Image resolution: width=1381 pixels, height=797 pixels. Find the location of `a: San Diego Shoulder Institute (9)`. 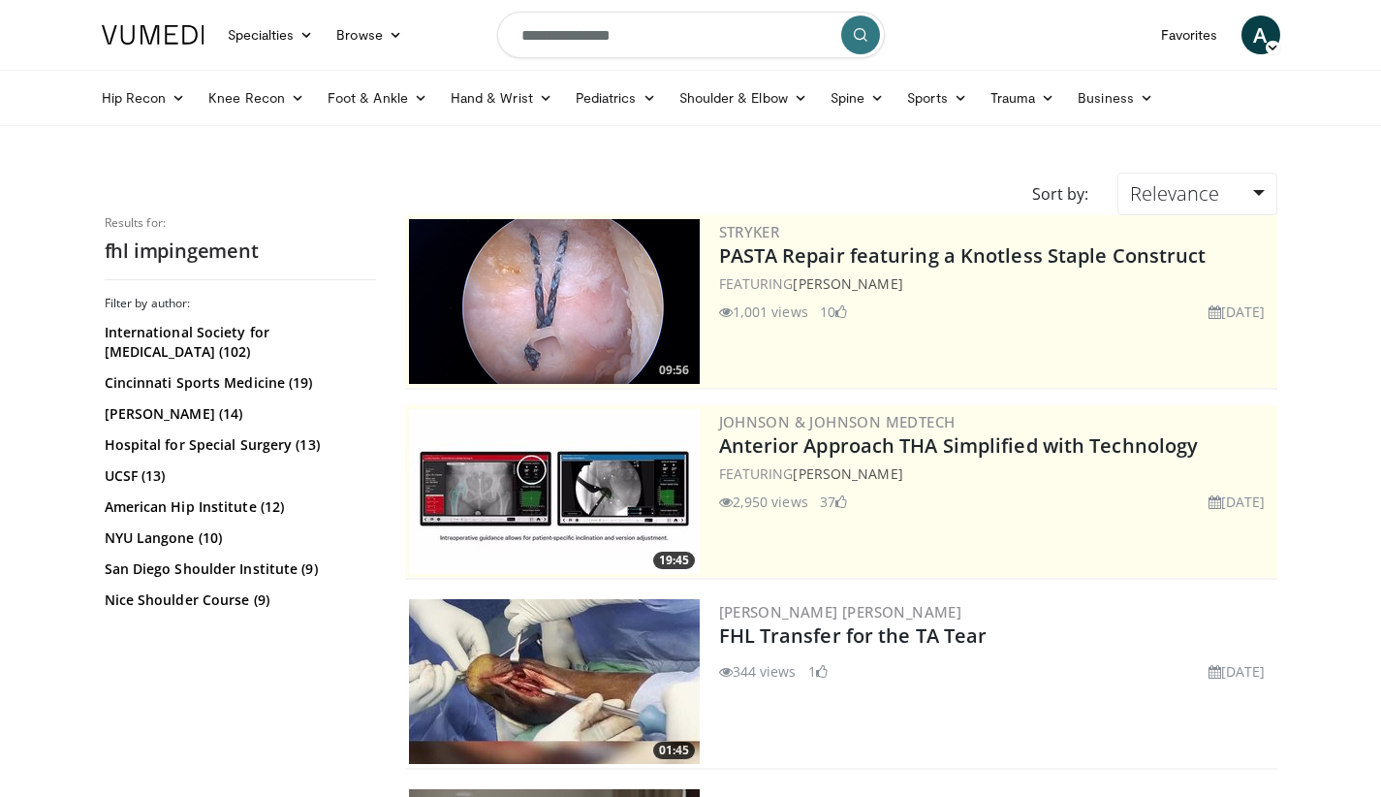

a: San Diego Shoulder Institute (9) is located at coordinates (237, 569).